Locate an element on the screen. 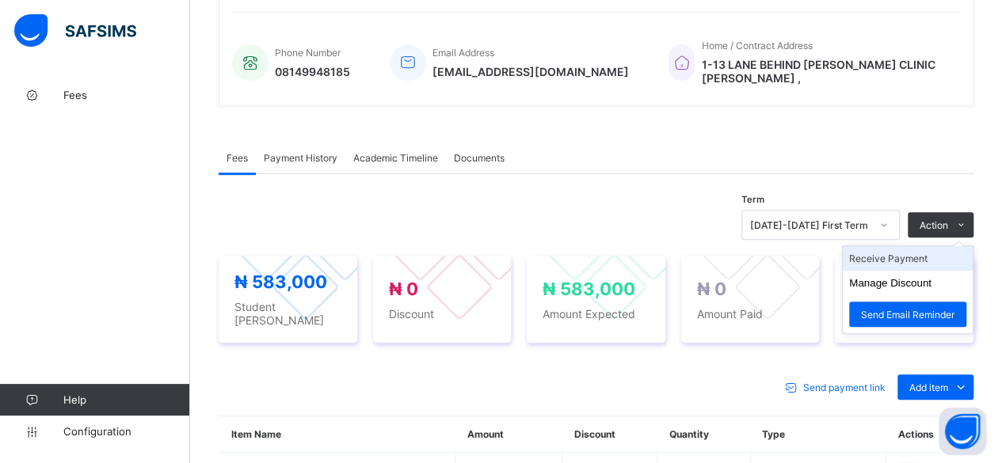  th: Item Name is located at coordinates (337, 435).